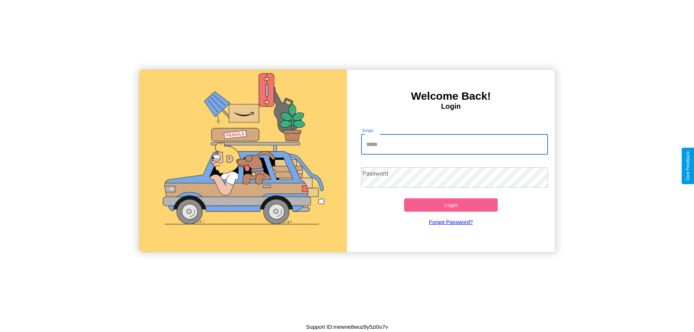 The width and height of the screenshot is (694, 332). I want to click on a: Forgot Password?, so click(451, 222).